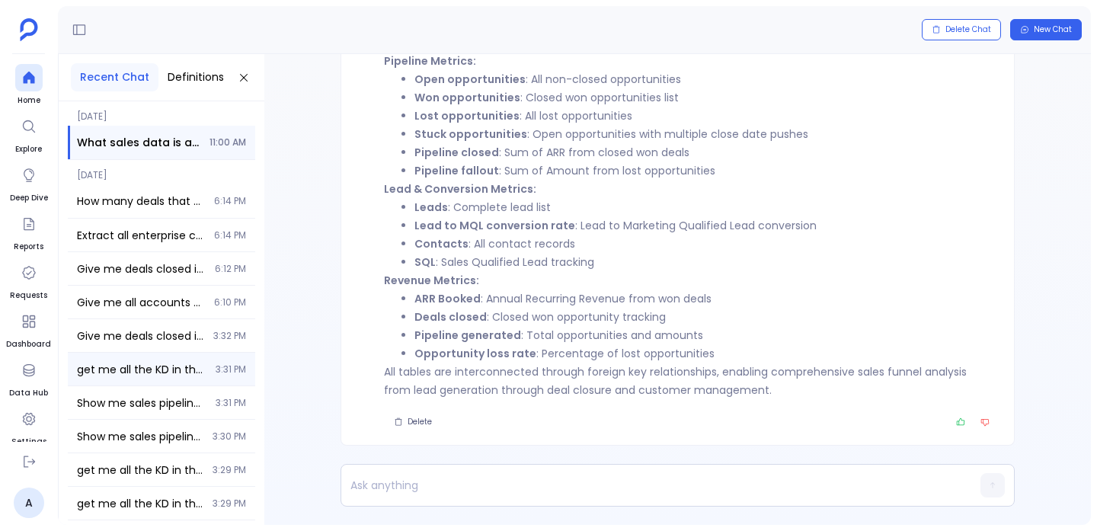 The image size is (1097, 531). I want to click on strong: SQL, so click(425, 262).